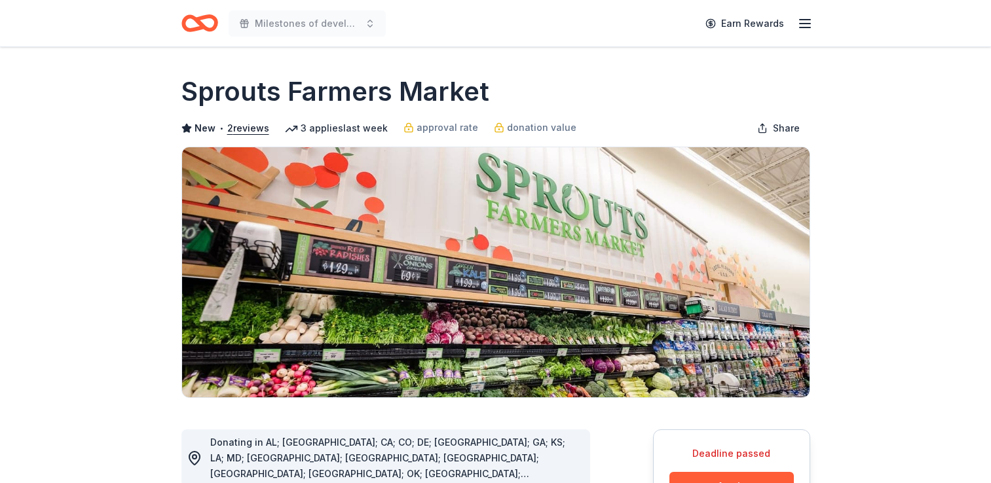 The width and height of the screenshot is (991, 483). What do you see at coordinates (744, 24) in the screenshot?
I see `a: Earn Rewards` at bounding box center [744, 24].